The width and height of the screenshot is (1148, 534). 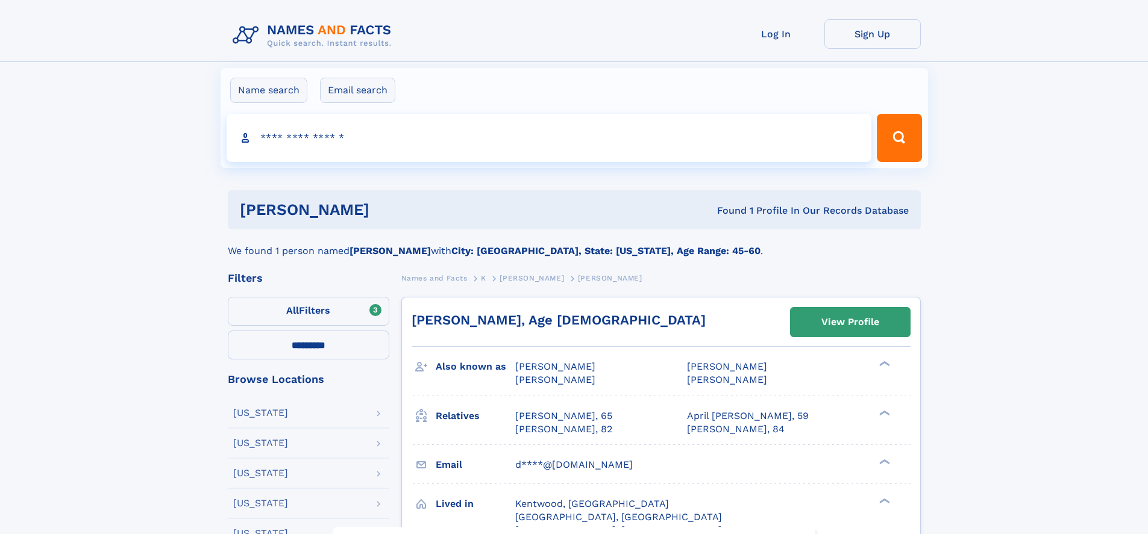 I want to click on h3: Email, so click(x=475, y=465).